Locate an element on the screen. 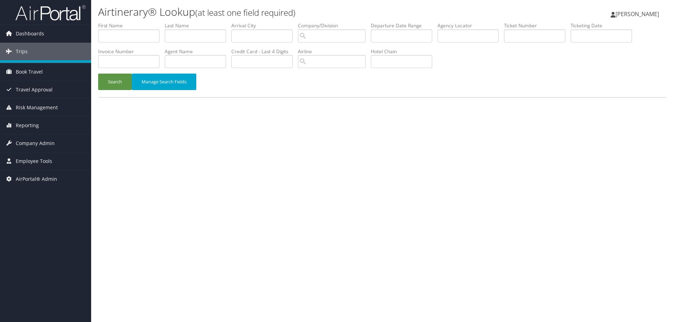 The width and height of the screenshot is (673, 322). span: Company Admin is located at coordinates (35, 143).